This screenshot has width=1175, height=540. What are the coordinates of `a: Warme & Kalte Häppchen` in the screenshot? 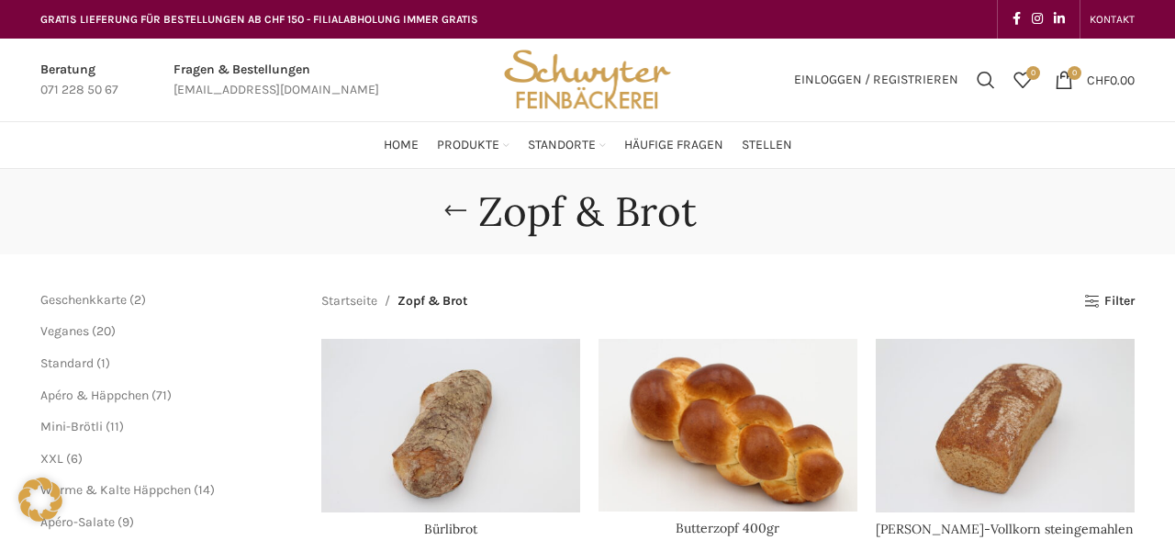 It's located at (116, 489).